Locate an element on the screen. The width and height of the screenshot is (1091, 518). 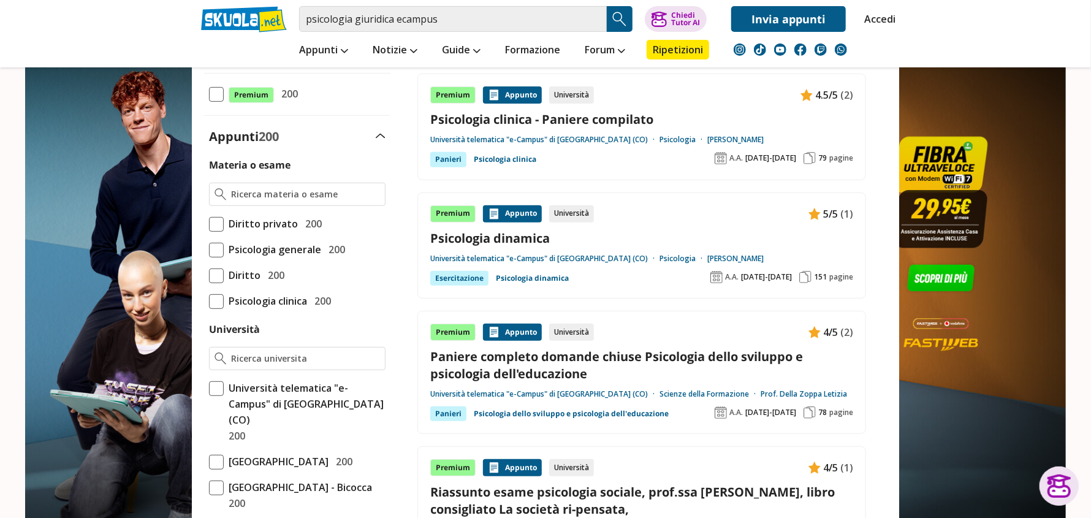
span: 4.5/5 is located at coordinates (826, 95).